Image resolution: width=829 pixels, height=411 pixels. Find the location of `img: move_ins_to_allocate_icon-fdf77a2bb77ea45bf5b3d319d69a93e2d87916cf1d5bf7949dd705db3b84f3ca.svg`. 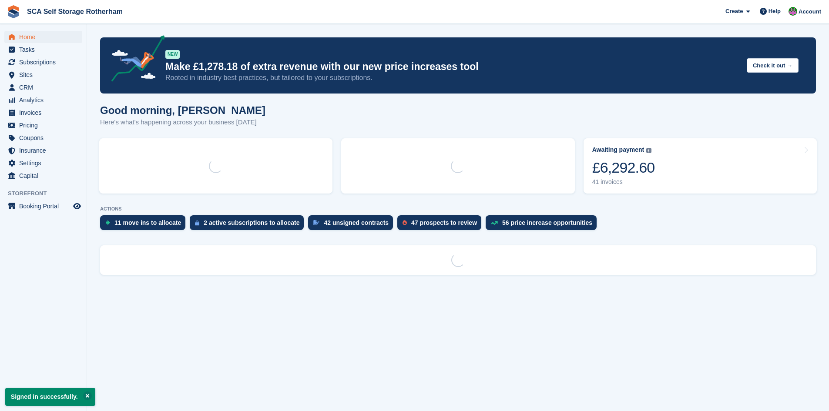

img: move_ins_to_allocate_icon-fdf77a2bb77ea45bf5b3d319d69a93e2d87916cf1d5bf7949dd705db3b84f3ca.svg is located at coordinates (107, 223).